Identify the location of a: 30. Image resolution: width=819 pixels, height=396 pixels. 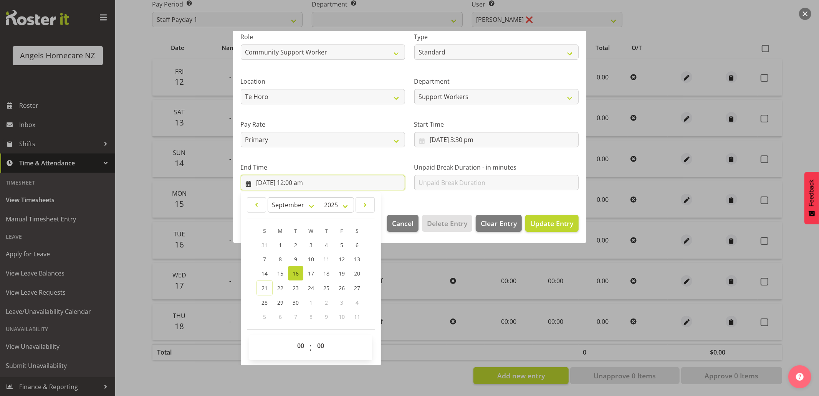
(296, 303).